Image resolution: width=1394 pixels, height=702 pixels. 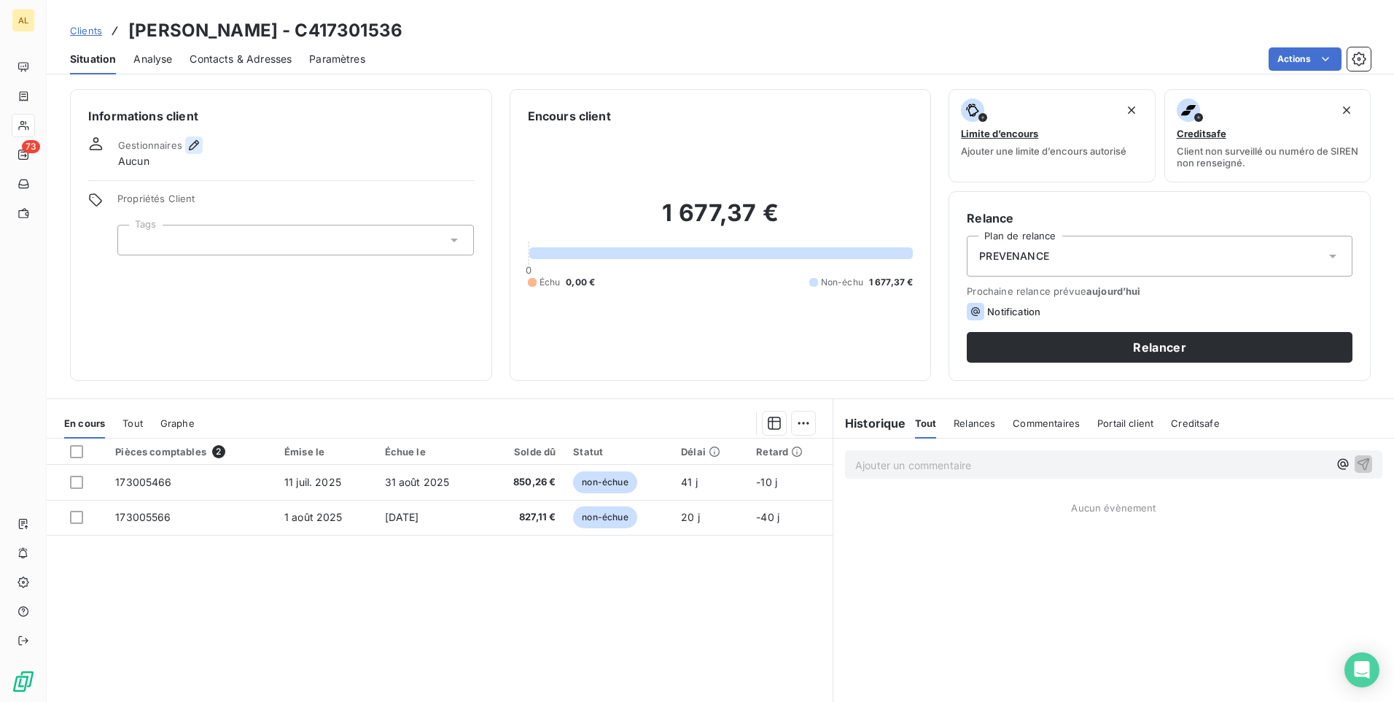 I want to click on span: 173005566, so click(x=143, y=516).